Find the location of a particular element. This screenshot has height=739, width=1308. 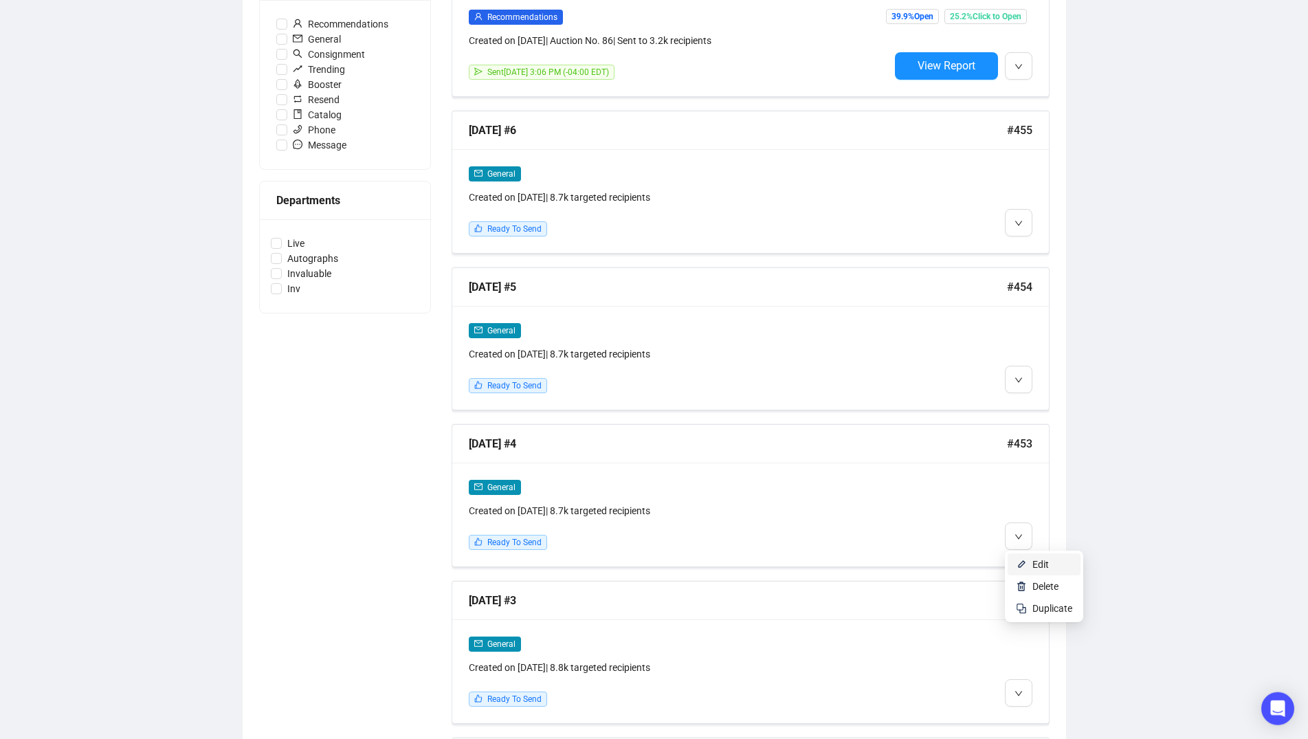

span: Consignment is located at coordinates (329, 54).